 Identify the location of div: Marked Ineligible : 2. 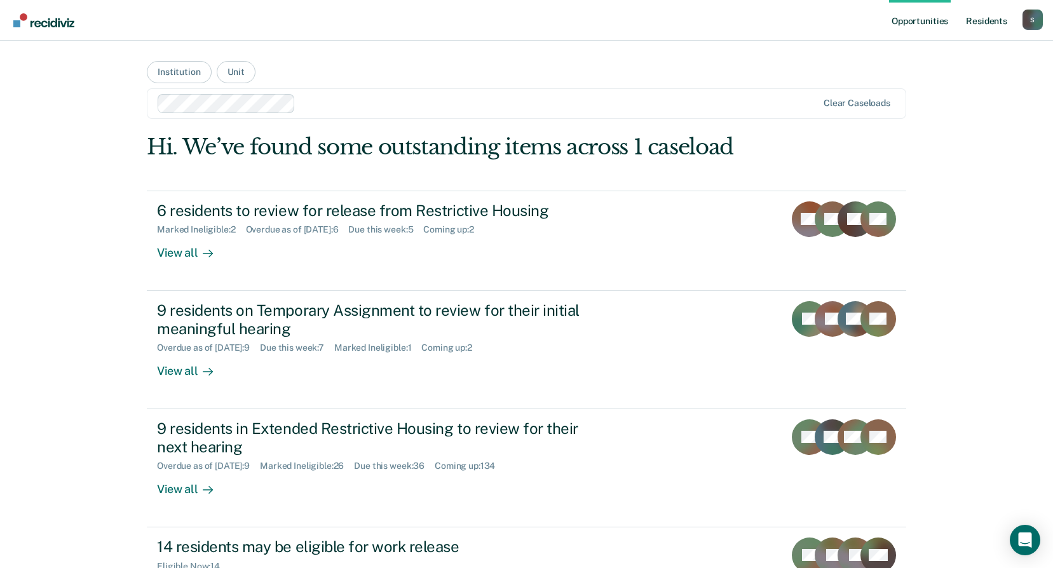
(201, 229).